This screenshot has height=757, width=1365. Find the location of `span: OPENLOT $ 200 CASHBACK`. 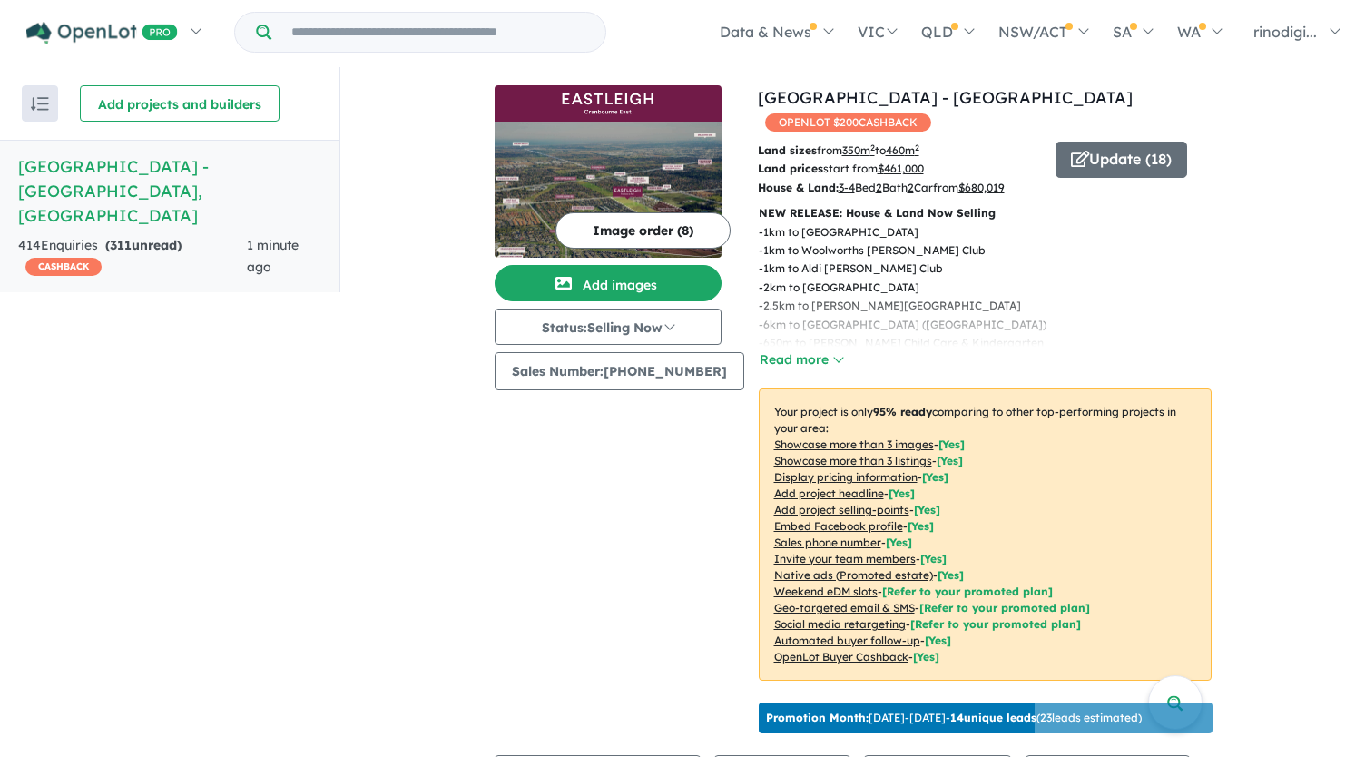

span: OPENLOT $ 200 CASHBACK is located at coordinates (848, 123).